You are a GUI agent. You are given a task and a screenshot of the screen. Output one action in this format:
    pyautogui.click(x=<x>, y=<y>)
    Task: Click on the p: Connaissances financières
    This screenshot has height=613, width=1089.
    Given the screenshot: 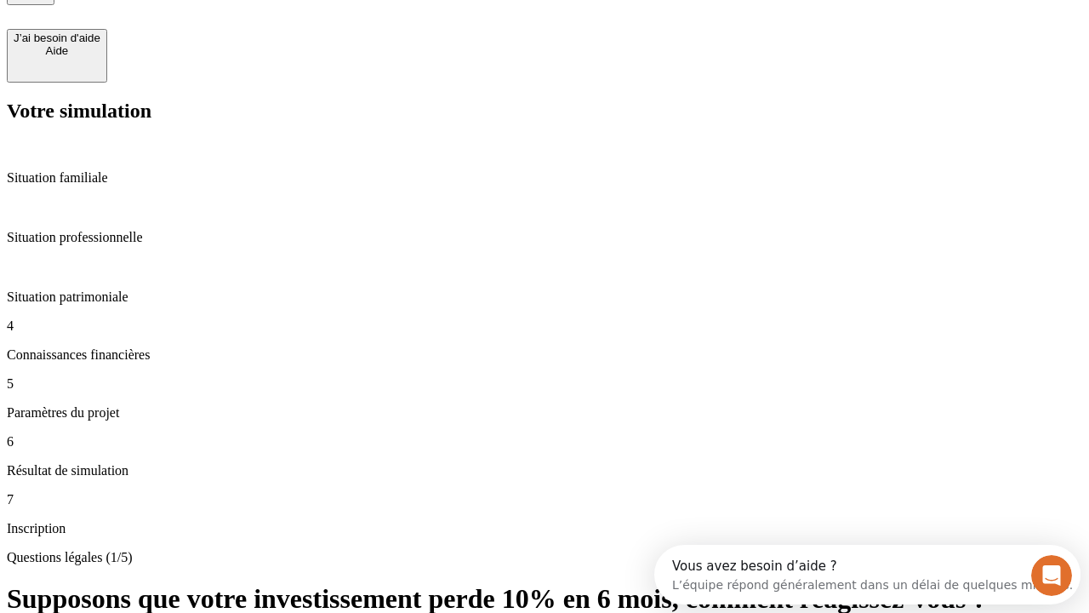 What is the action you would take?
    pyautogui.click(x=545, y=355)
    